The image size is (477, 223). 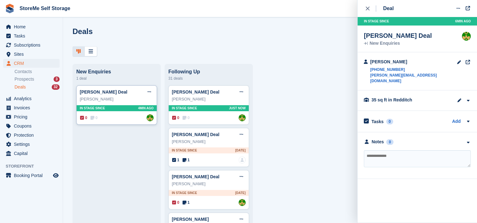 What do you see at coordinates (37, 72) in the screenshot?
I see `a: Contacts` at bounding box center [37, 72].